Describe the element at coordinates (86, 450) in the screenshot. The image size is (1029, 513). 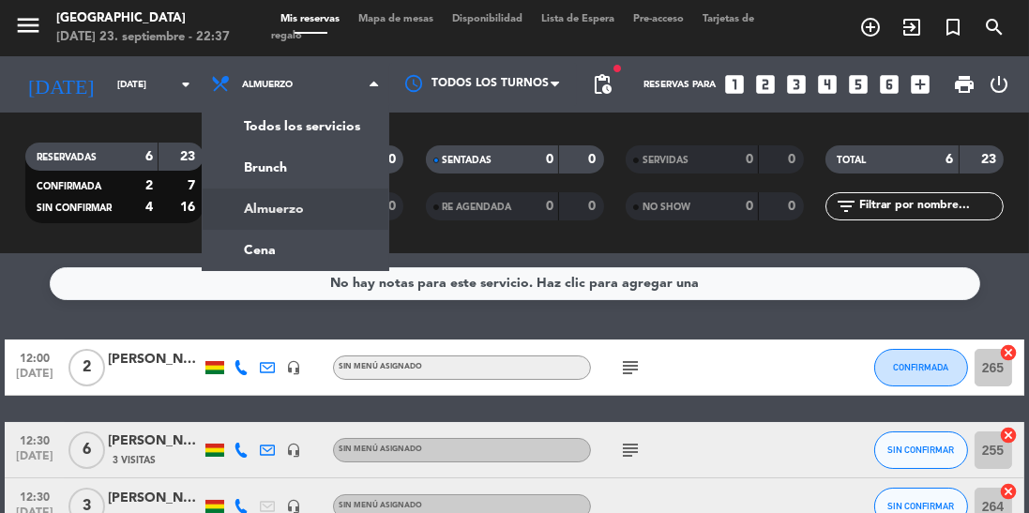
I see `span: 6` at that location.